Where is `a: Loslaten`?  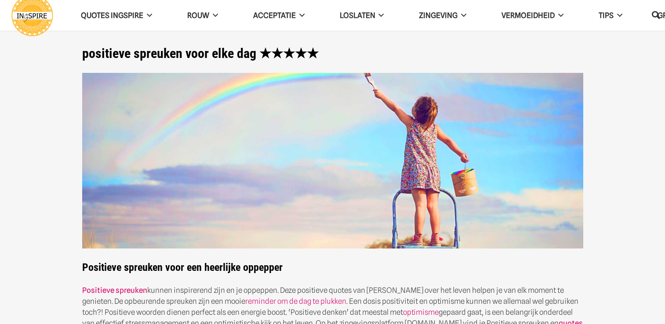
a: Loslaten is located at coordinates (362, 15).